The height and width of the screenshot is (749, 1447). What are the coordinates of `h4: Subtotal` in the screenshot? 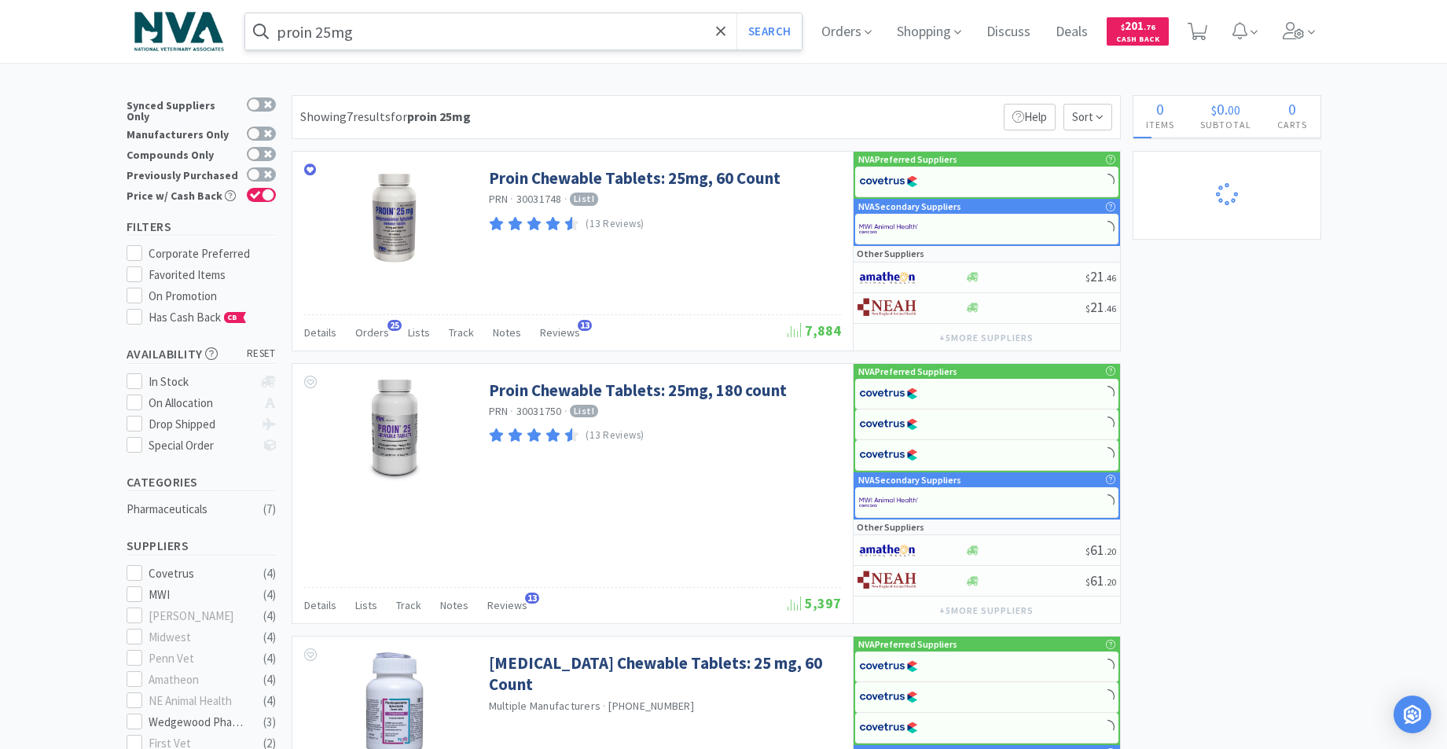 It's located at (1226, 124).